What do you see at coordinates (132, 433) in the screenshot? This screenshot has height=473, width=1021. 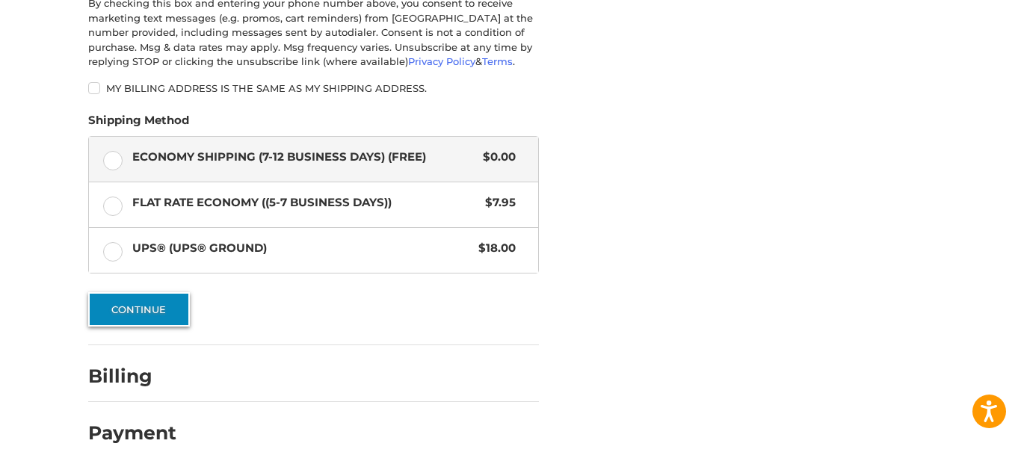 I see `h2: Payment` at bounding box center [132, 433].